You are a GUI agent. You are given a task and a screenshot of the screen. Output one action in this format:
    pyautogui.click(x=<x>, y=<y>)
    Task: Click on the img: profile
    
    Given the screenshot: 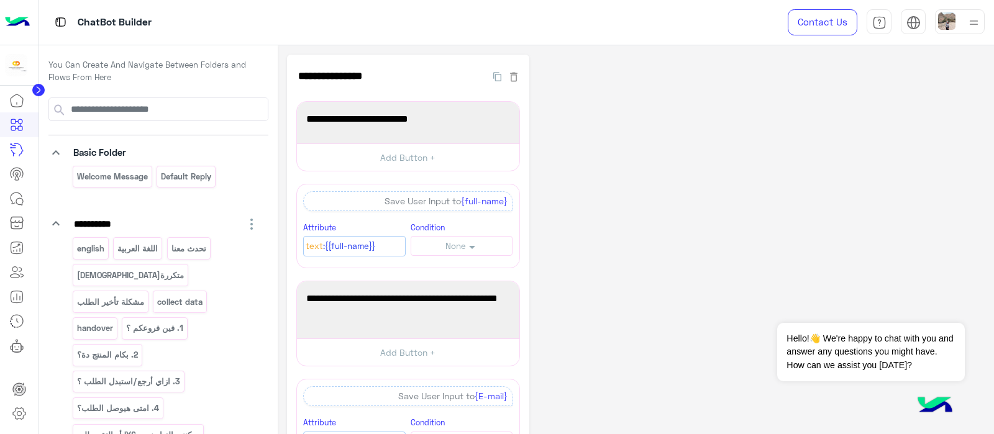 What is the action you would take?
    pyautogui.click(x=974, y=22)
    